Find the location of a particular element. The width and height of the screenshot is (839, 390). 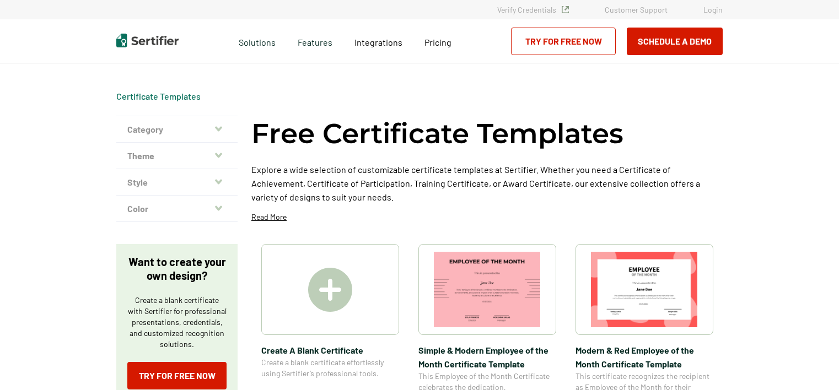

img: Modern & Red Employee of the Month Certificate Template is located at coordinates (644, 289).